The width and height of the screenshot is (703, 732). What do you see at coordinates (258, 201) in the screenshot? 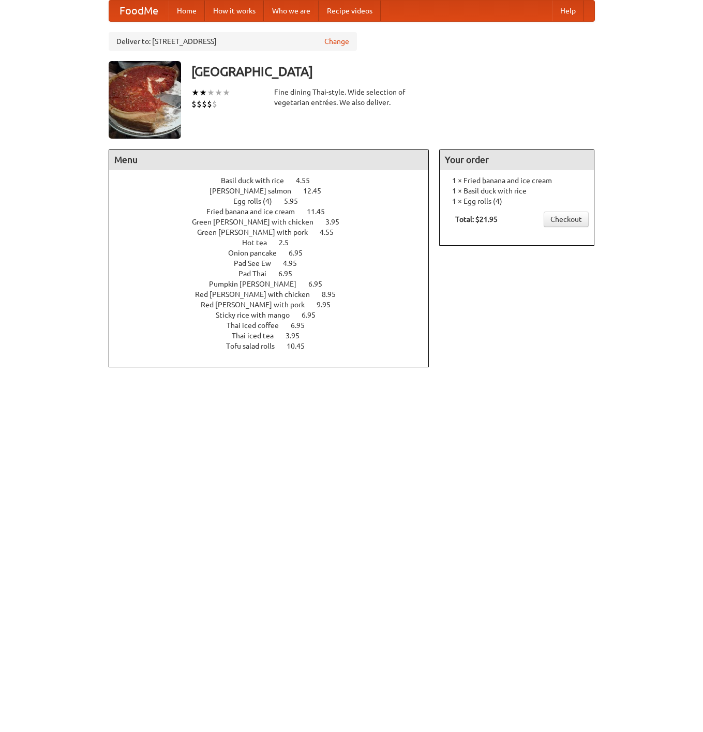
I see `span: Egg rolls (4)` at bounding box center [258, 201].